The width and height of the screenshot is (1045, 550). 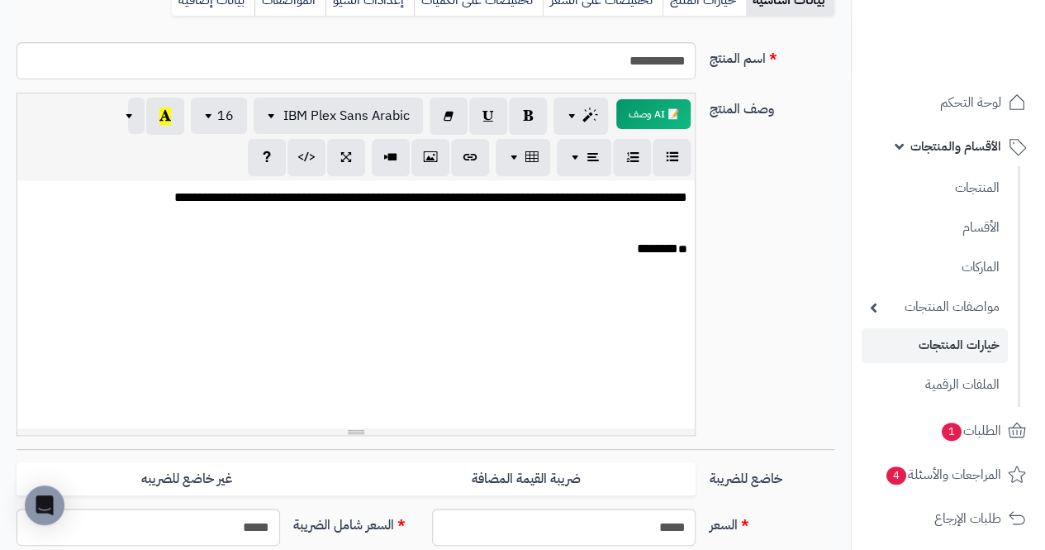 What do you see at coordinates (971, 431) in the screenshot?
I see `span: الطلبات` at bounding box center [971, 431].